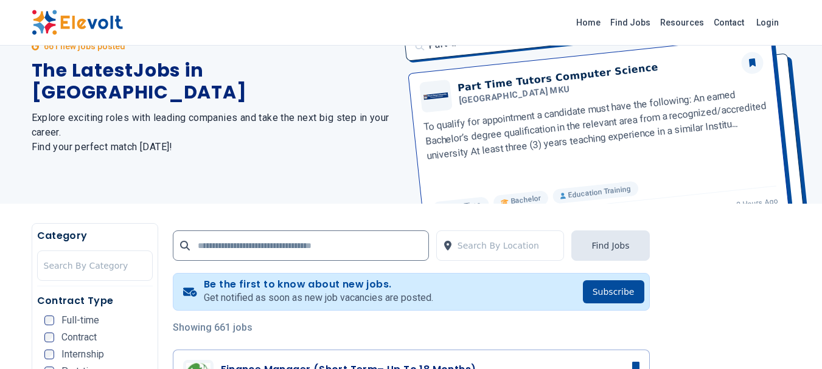  Describe the element at coordinates (318, 298) in the screenshot. I see `p: Get notified as soon as new job vacancies are posted.` at that location.